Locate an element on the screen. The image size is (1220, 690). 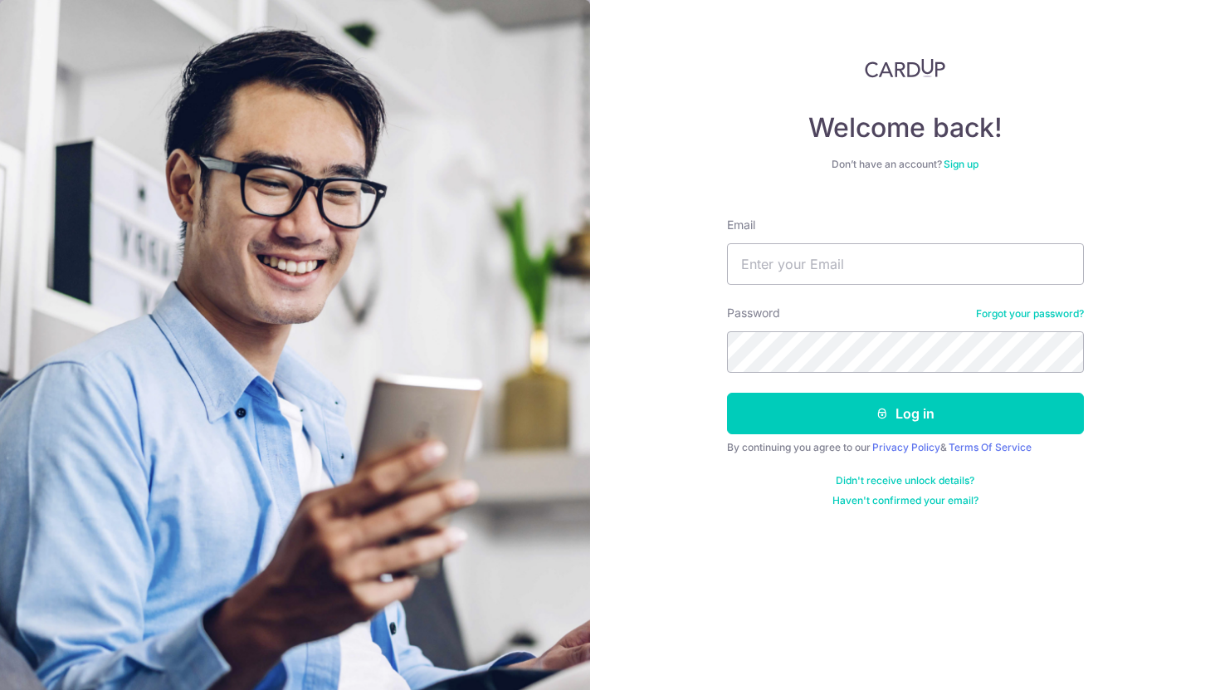
a: Didn't receive unlock details? is located at coordinates (904, 480).